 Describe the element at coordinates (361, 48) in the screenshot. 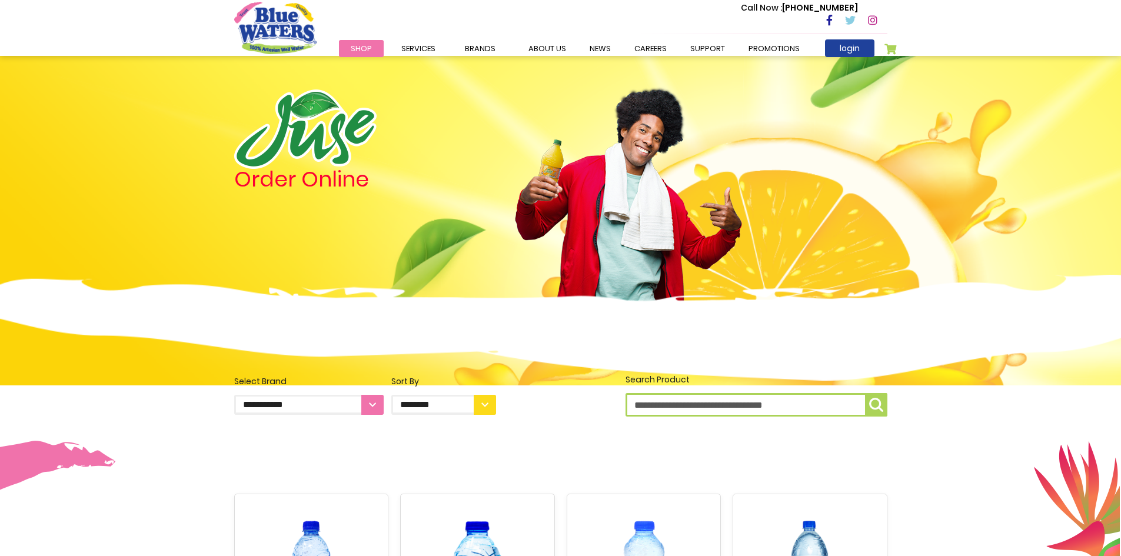

I see `span: Shop` at that location.